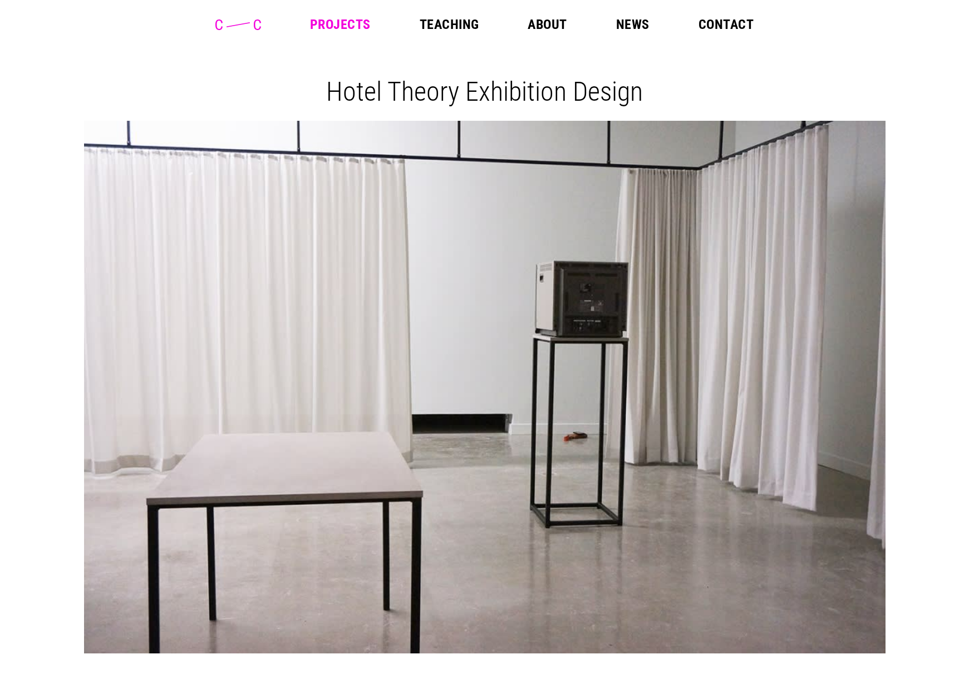  I want to click on nav: Main Menu, so click(532, 25).